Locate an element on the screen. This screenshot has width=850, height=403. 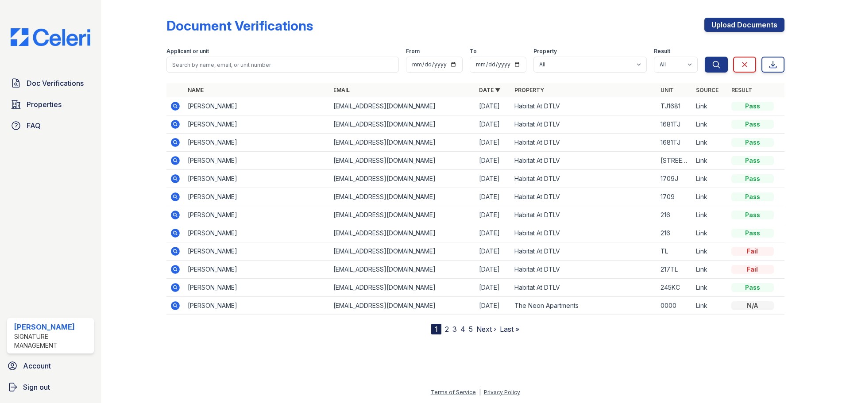
div: Signature Management is located at coordinates (52, 341).